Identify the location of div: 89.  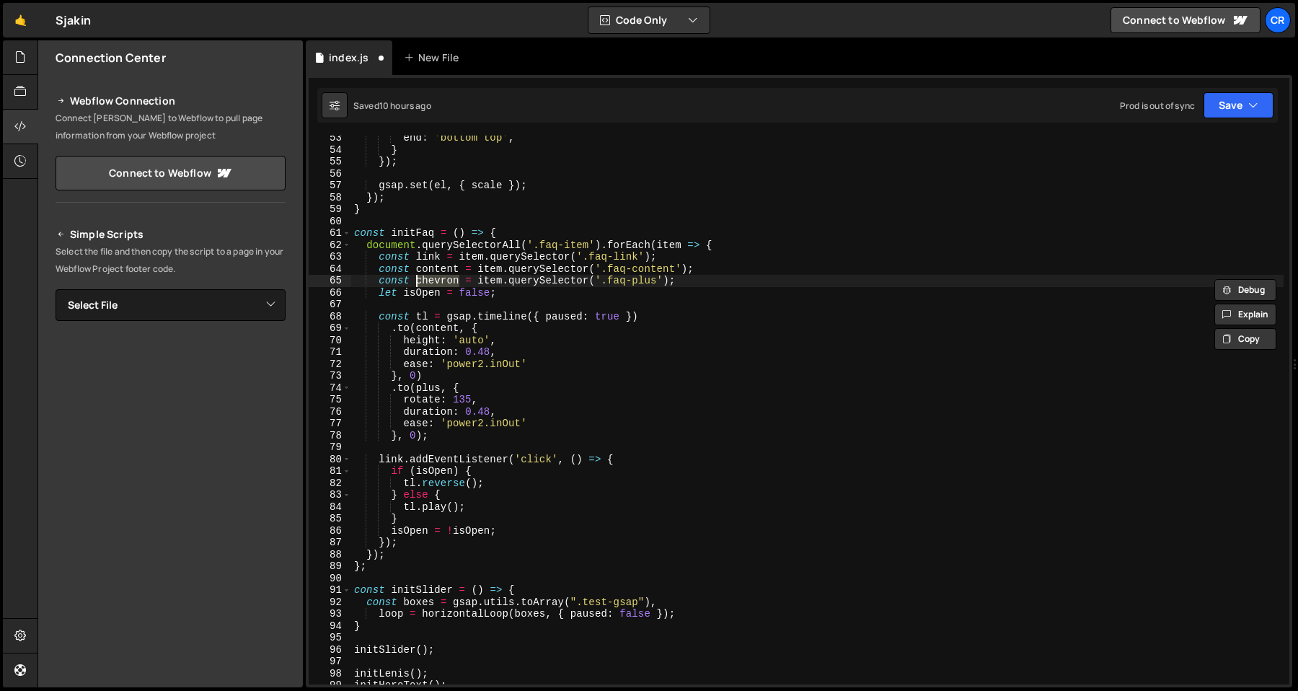
(330, 566).